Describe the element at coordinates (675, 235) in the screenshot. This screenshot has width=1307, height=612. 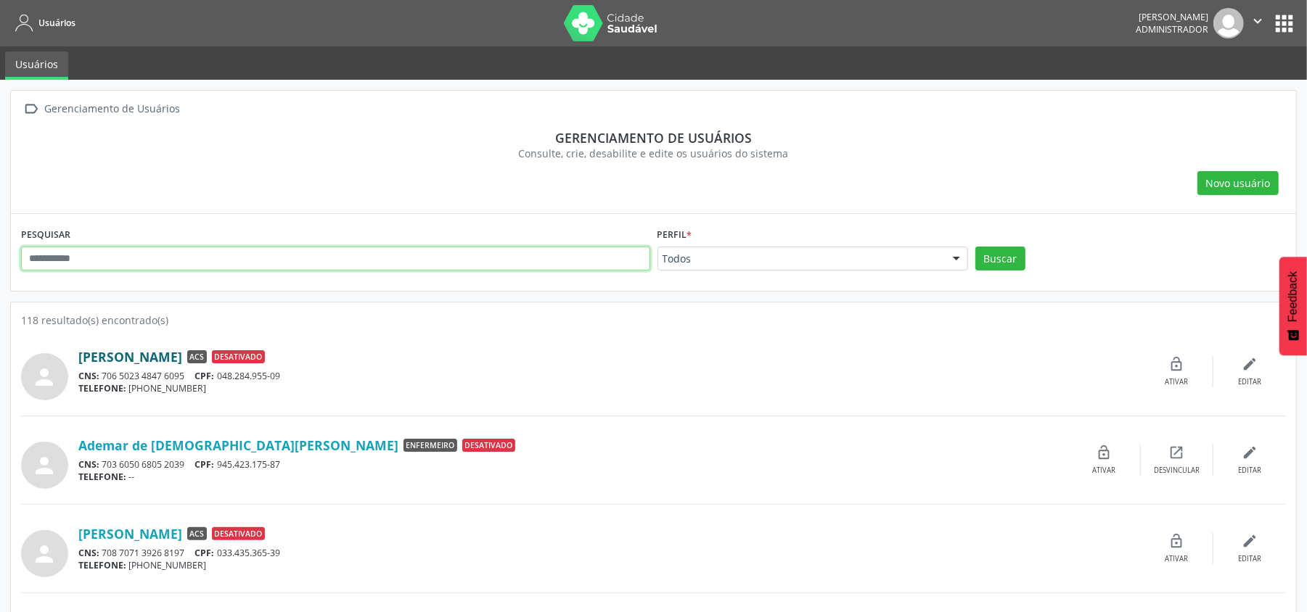
I see `label: Perfil` at that location.